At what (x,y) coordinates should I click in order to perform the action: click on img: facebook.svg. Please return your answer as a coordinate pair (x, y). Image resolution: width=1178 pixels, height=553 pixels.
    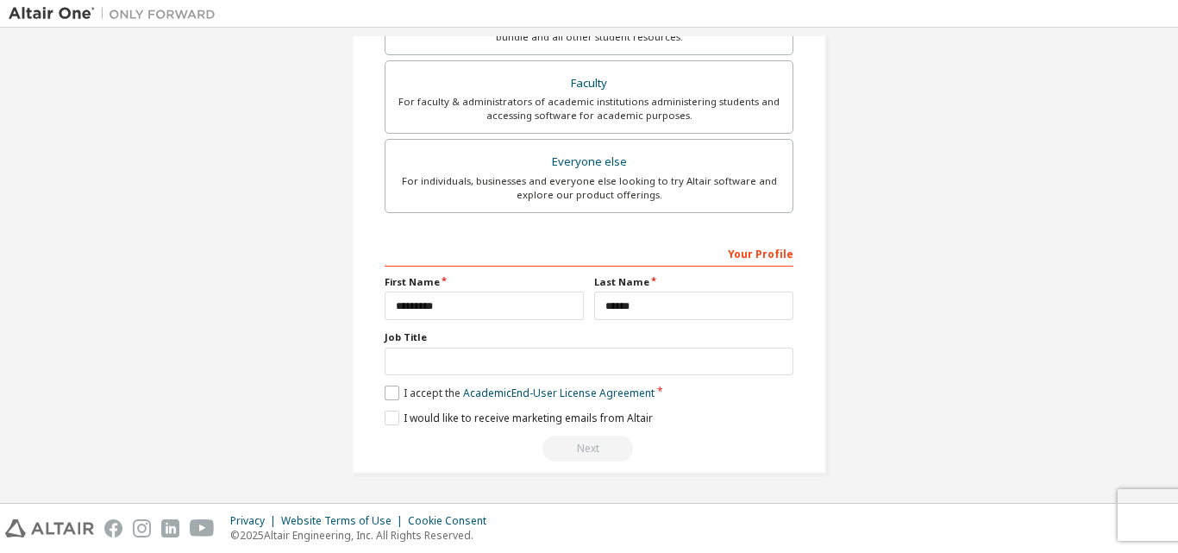
    Looking at the image, I should click on (113, 528).